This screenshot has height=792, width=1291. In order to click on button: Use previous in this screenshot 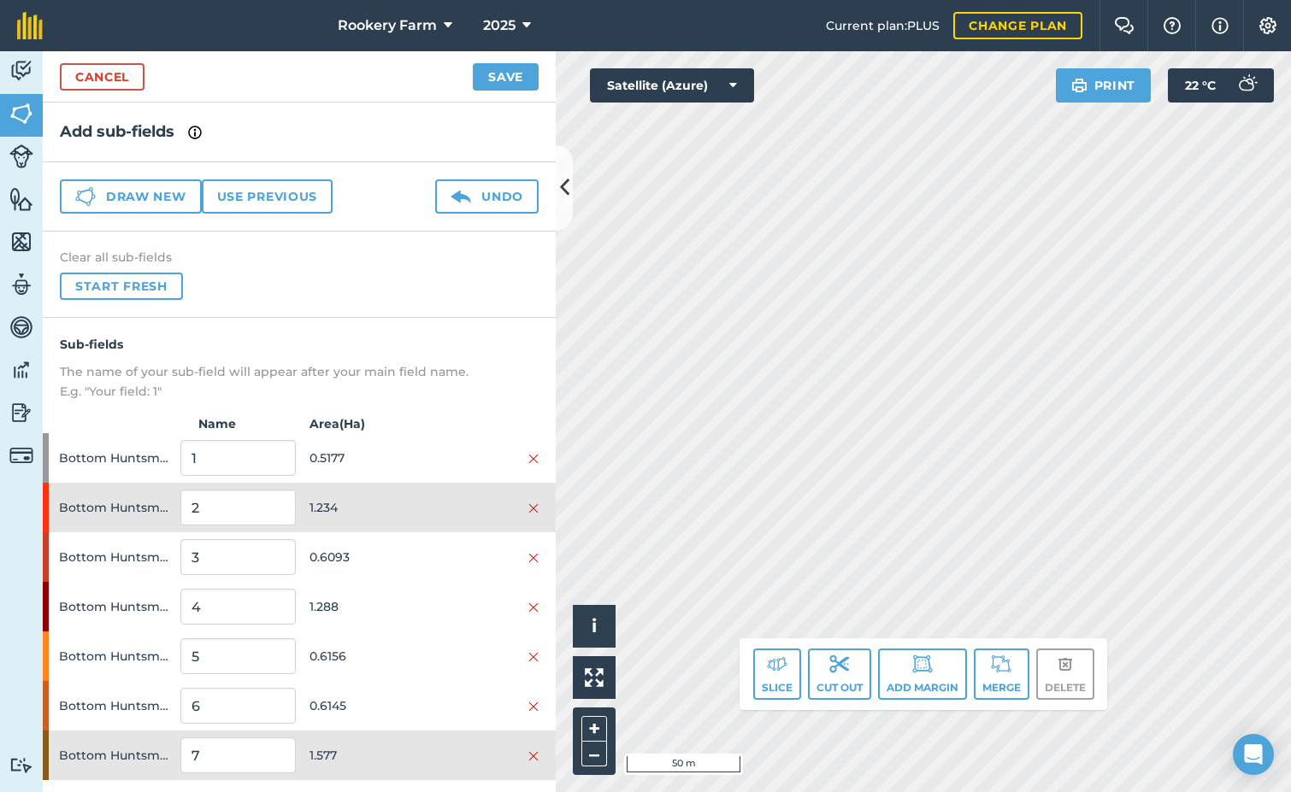, I will do `click(267, 197)`.